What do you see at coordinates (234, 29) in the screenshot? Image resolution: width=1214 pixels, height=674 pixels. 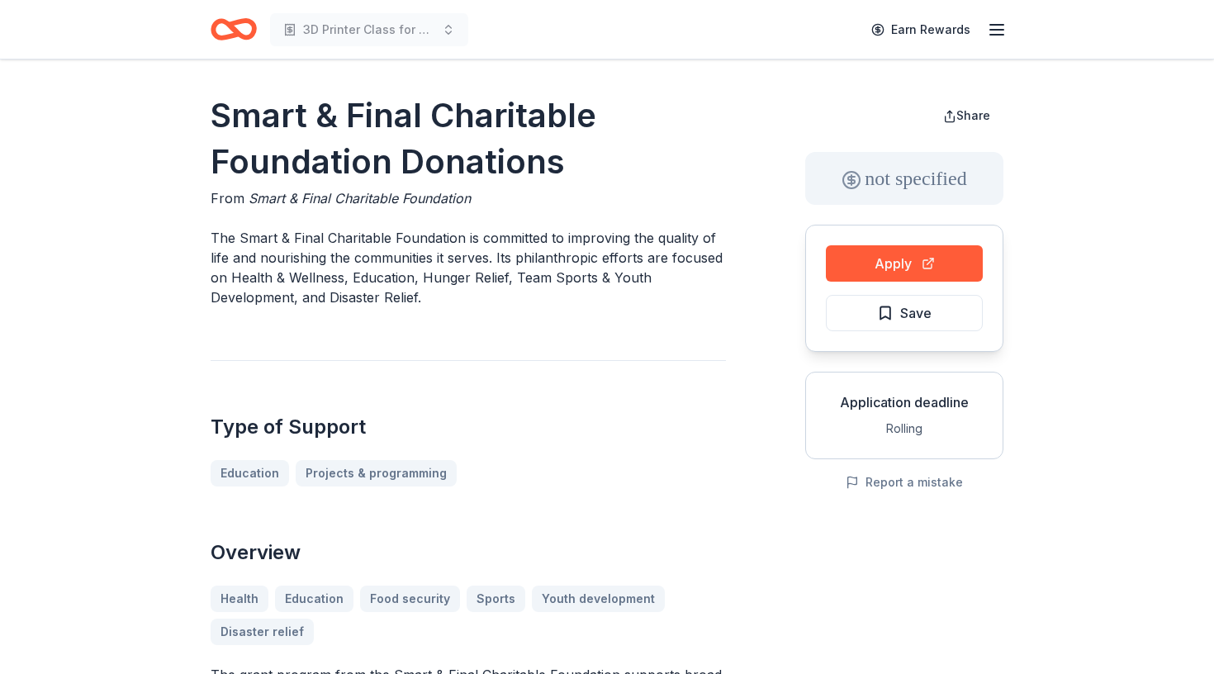 I see `a: Home` at bounding box center [234, 29].